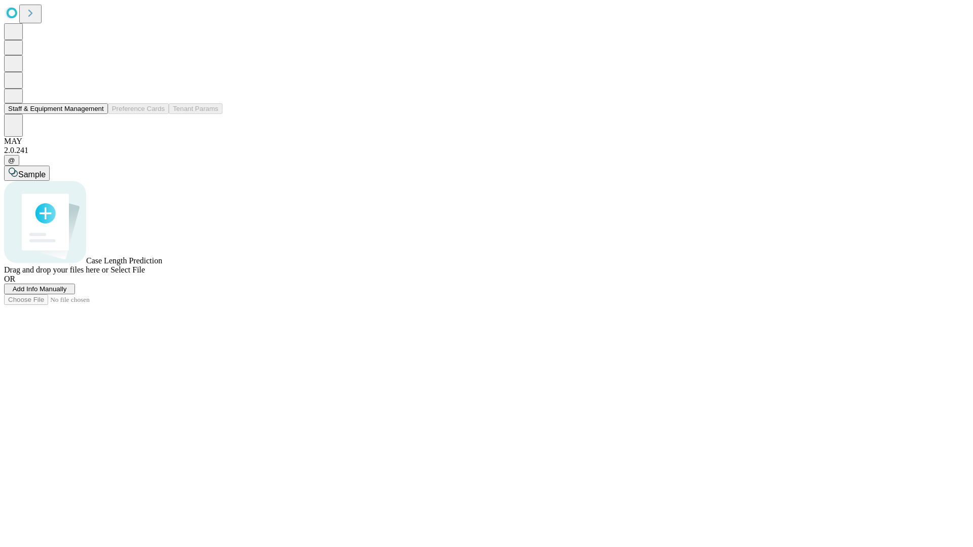  What do you see at coordinates (128, 270) in the screenshot?
I see `span: Select File` at bounding box center [128, 270].